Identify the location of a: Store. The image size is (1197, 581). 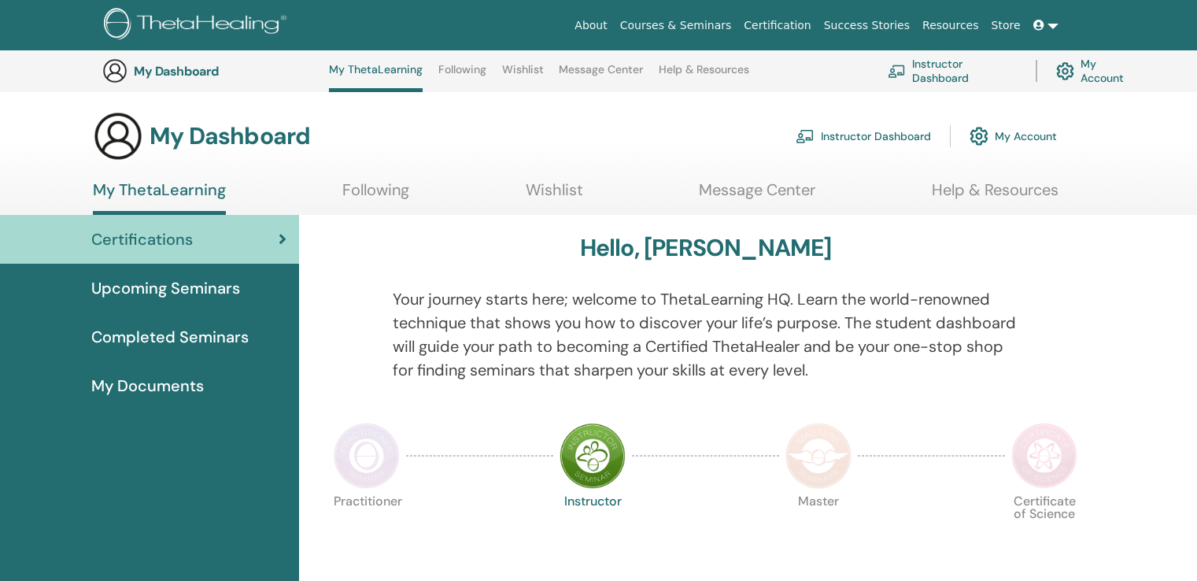
(1005, 25).